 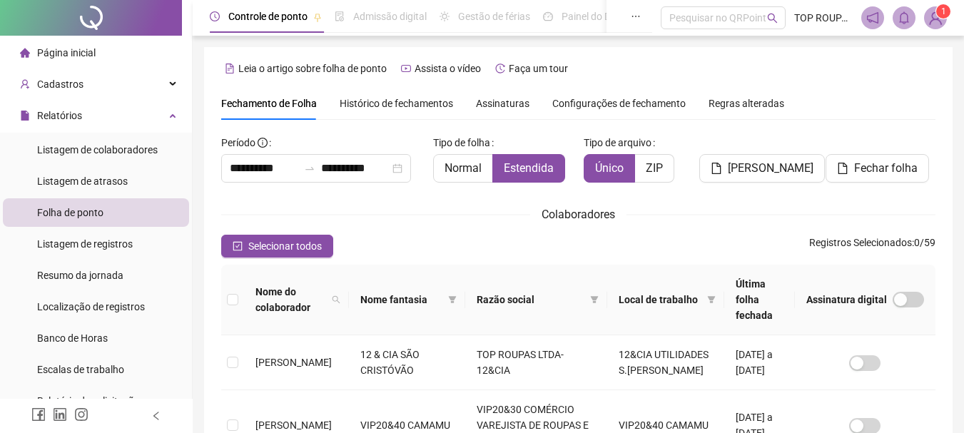 What do you see at coordinates (156, 416) in the screenshot?
I see `span: left` at bounding box center [156, 416].